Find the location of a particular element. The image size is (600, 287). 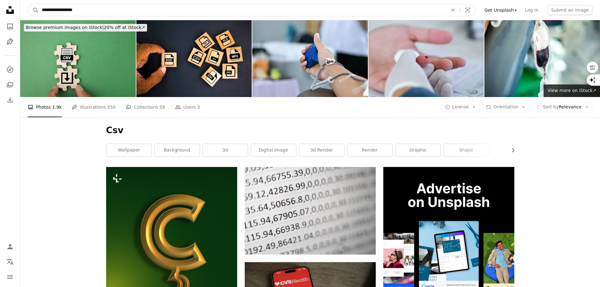

img: white printing paper with numbers is located at coordinates (310, 211).